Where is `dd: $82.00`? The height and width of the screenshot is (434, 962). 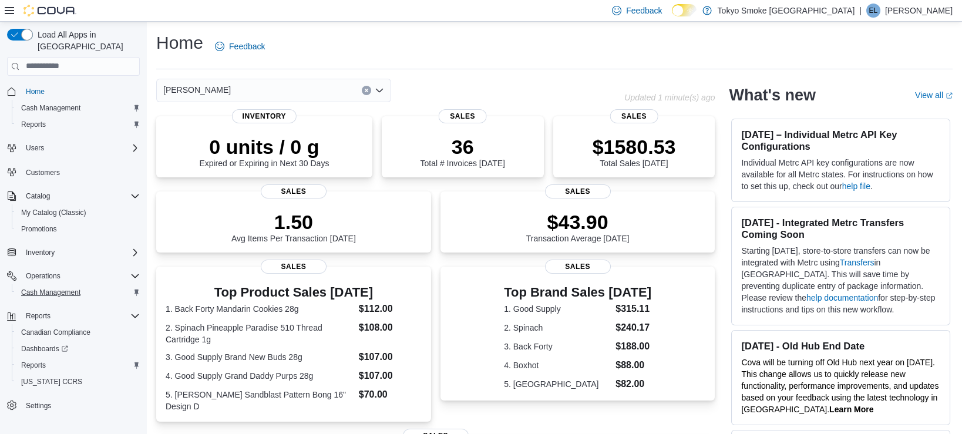 dd: $82.00 is located at coordinates (633, 384).